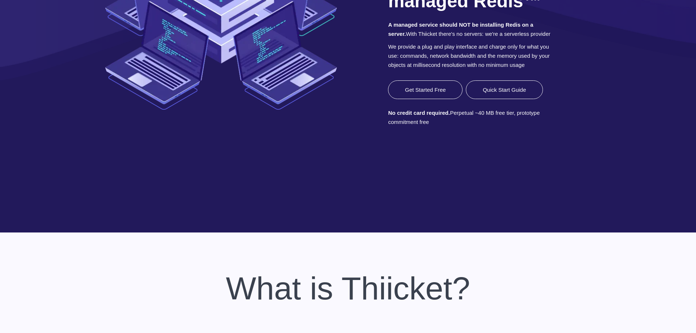  Describe the element at coordinates (348, 288) in the screenshot. I see `h1: What is Thiicket?` at that location.